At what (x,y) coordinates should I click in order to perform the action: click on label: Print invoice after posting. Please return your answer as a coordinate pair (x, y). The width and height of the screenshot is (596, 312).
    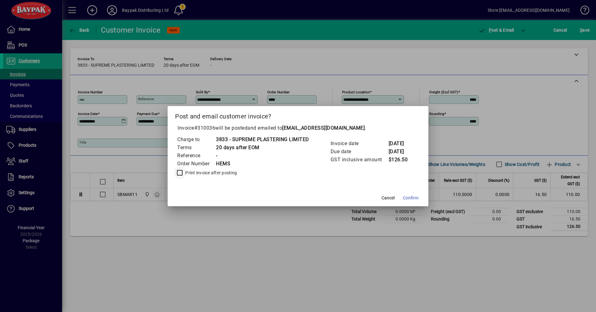
    Looking at the image, I should click on (210, 173).